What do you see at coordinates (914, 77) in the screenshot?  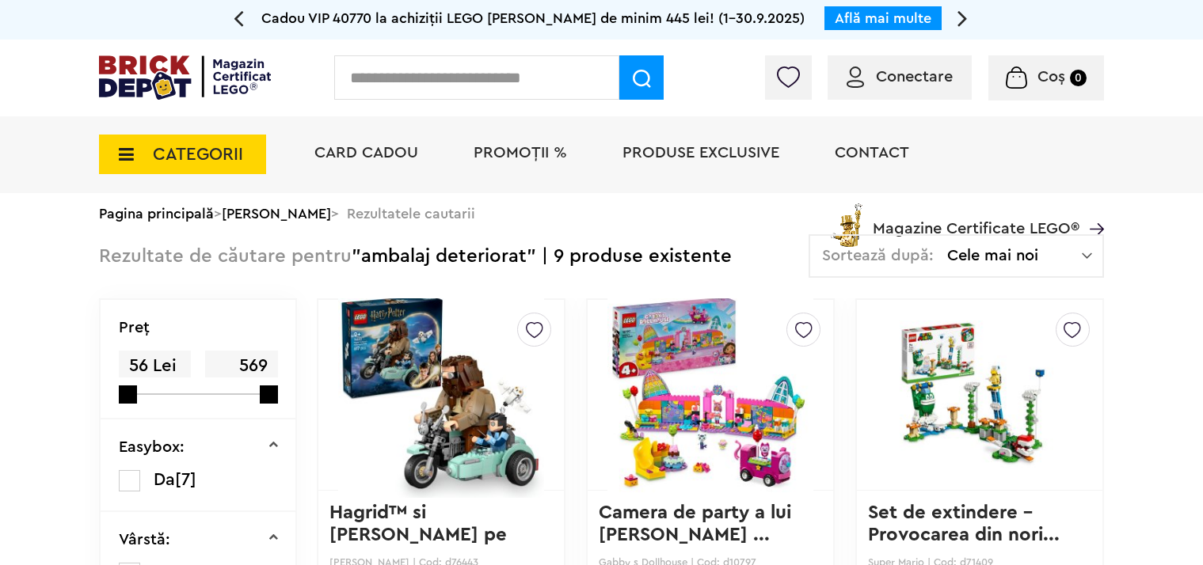 I see `span: Conectare` at bounding box center [914, 77].